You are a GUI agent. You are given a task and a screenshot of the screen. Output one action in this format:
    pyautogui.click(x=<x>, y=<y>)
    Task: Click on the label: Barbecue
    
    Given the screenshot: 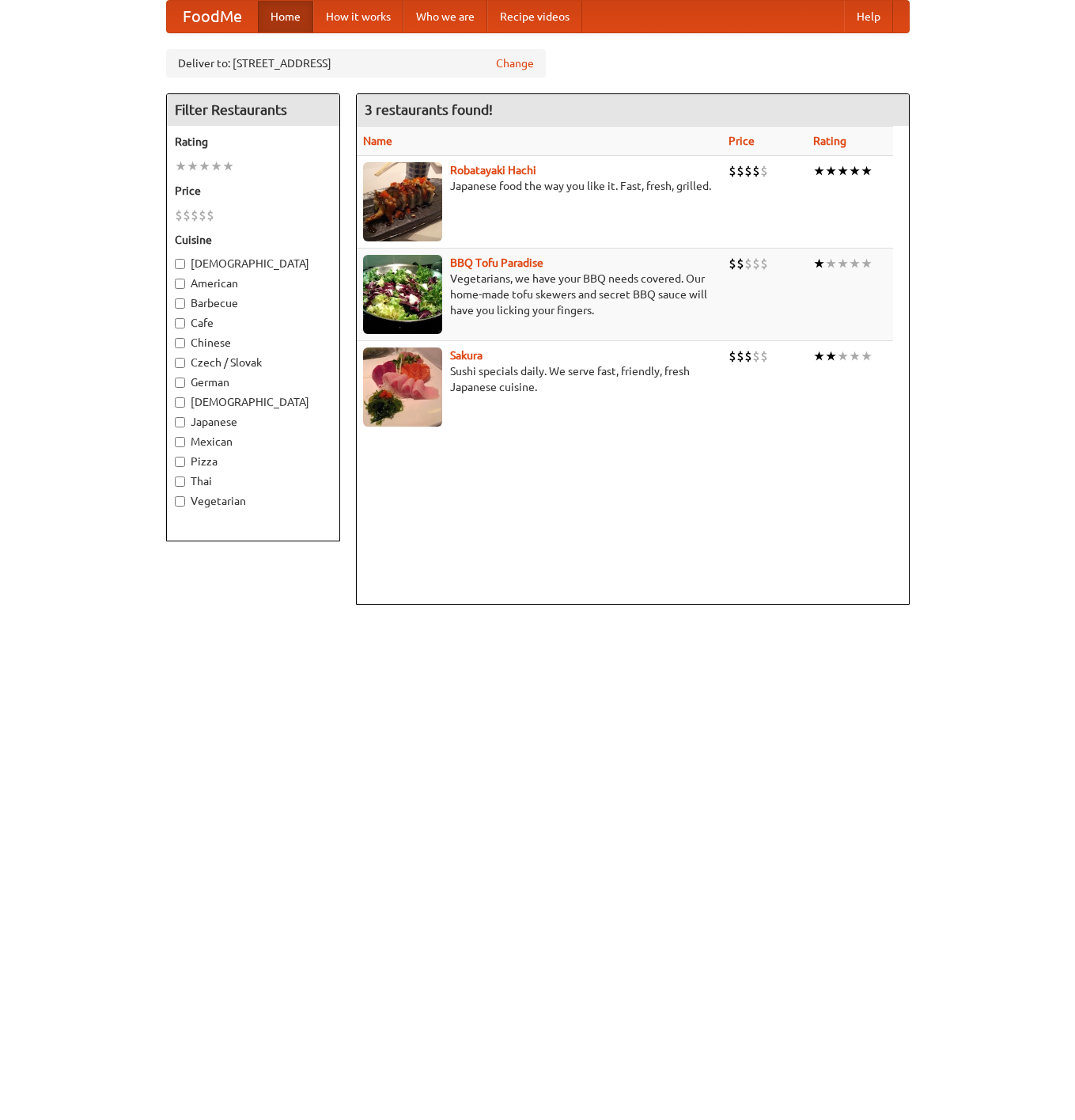 What is the action you would take?
    pyautogui.click(x=253, y=303)
    